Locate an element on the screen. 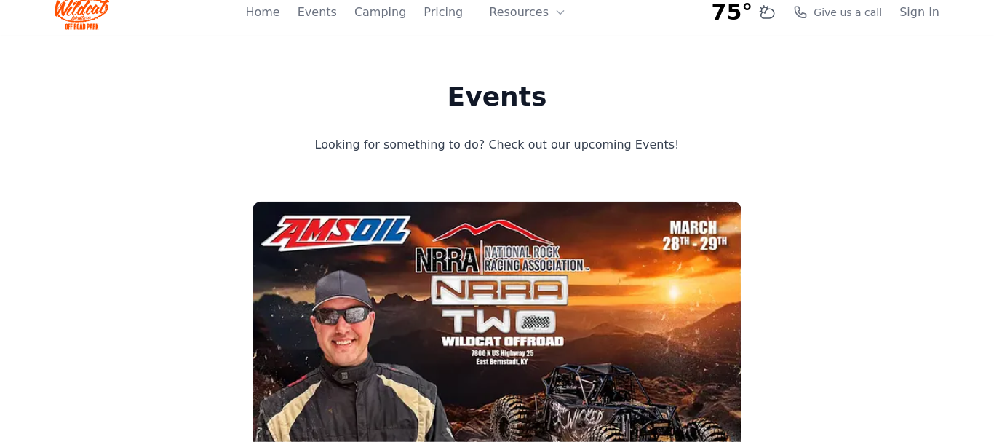 This screenshot has width=994, height=442. a: Home is located at coordinates (262, 12).